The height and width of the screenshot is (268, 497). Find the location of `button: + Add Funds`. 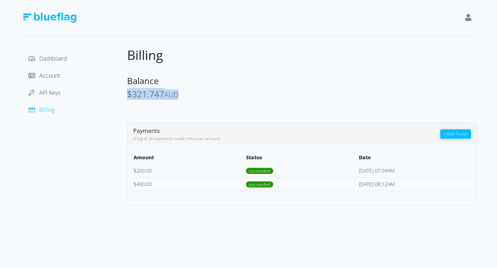

button: + Add Funds is located at coordinates (455, 134).